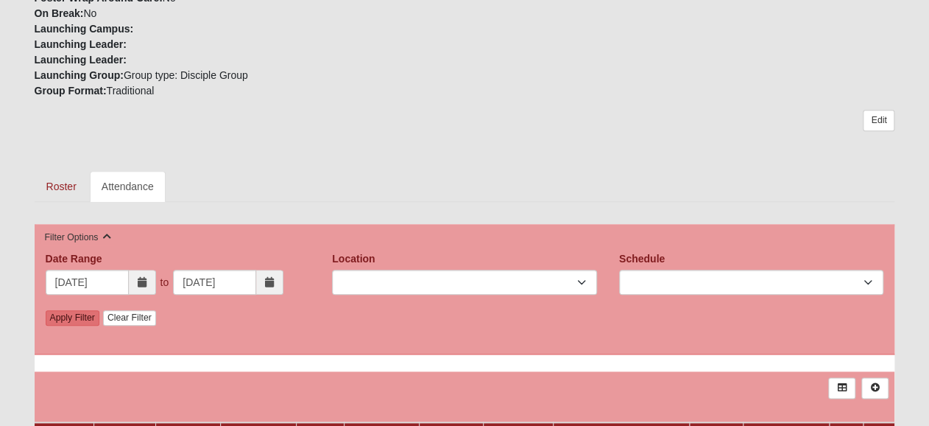 The height and width of the screenshot is (426, 929). What do you see at coordinates (78, 237) in the screenshot?
I see `button: Filter Options` at bounding box center [78, 237].